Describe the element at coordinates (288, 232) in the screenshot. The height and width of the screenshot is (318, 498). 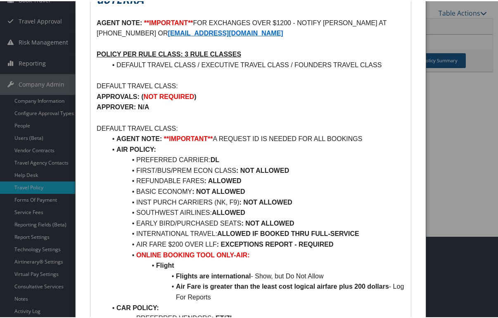
I see `strong: ALLOWED IF BOOKED THRU FULL-SERVICE` at that location.